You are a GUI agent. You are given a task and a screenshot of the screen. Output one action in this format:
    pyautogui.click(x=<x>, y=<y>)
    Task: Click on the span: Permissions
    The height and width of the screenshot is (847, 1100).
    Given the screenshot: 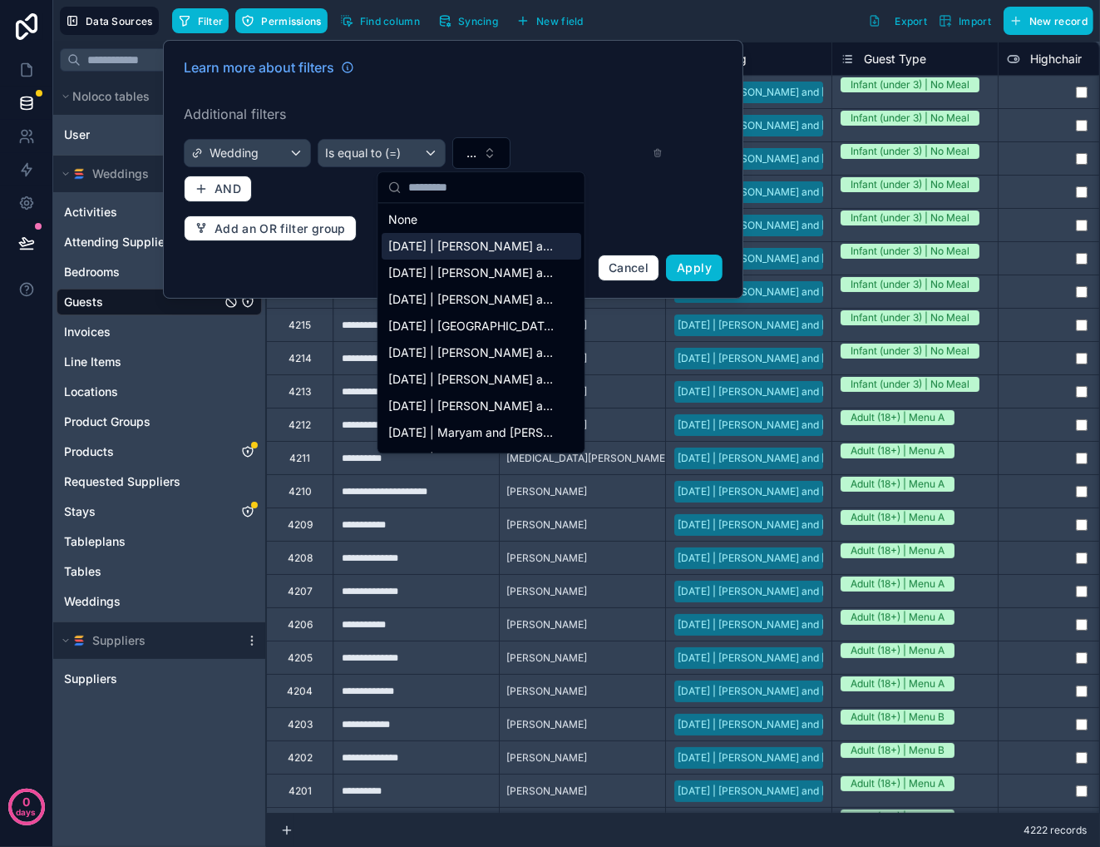 What is the action you would take?
    pyautogui.click(x=291, y=21)
    